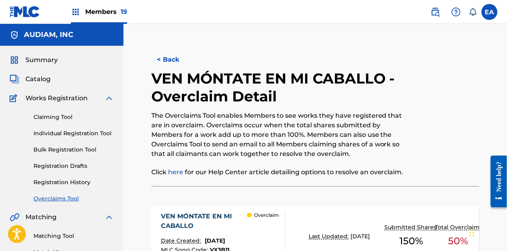 The width and height of the screenshot is (507, 251). I want to click on div: Chat Widget, so click(487, 232).